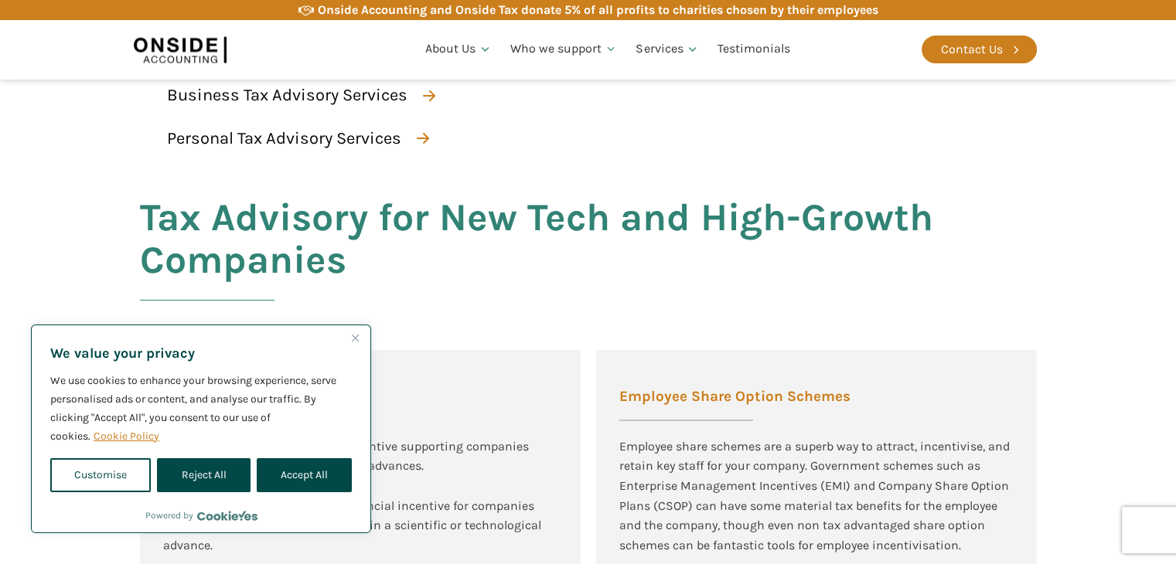 The height and width of the screenshot is (564, 1176). Describe the element at coordinates (564, 49) in the screenshot. I see `a: Who we support` at that location.